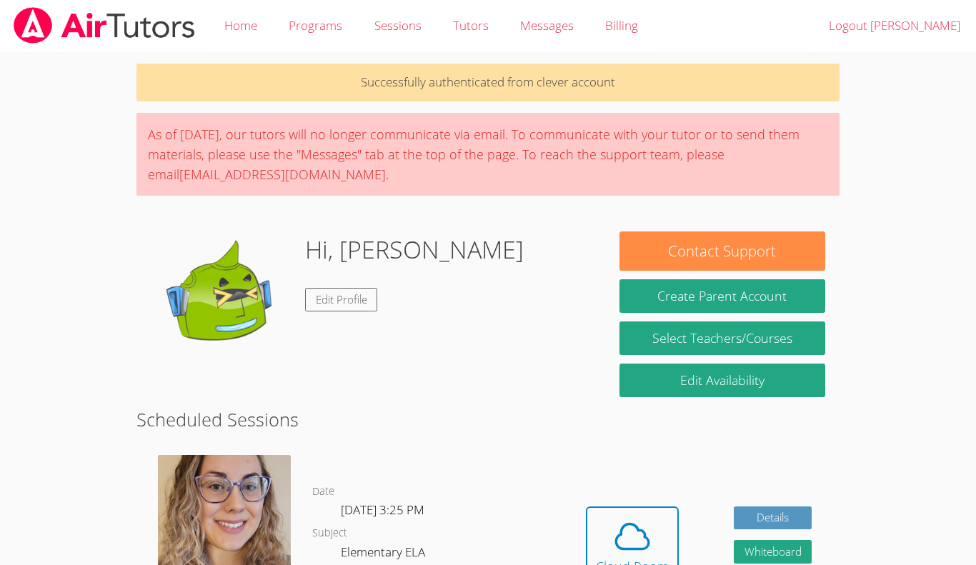 The height and width of the screenshot is (565, 976). Describe the element at coordinates (722, 296) in the screenshot. I see `button: Create Parent Account` at that location.